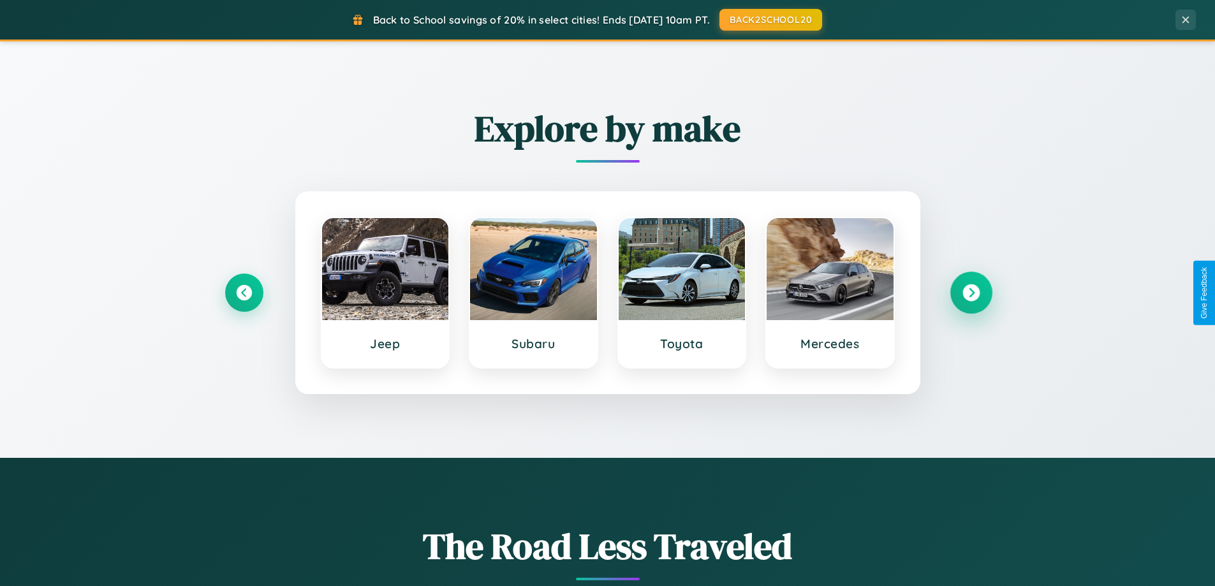 The height and width of the screenshot is (586, 1215). I want to click on button: BACK2SCHOOL20, so click(770, 20).